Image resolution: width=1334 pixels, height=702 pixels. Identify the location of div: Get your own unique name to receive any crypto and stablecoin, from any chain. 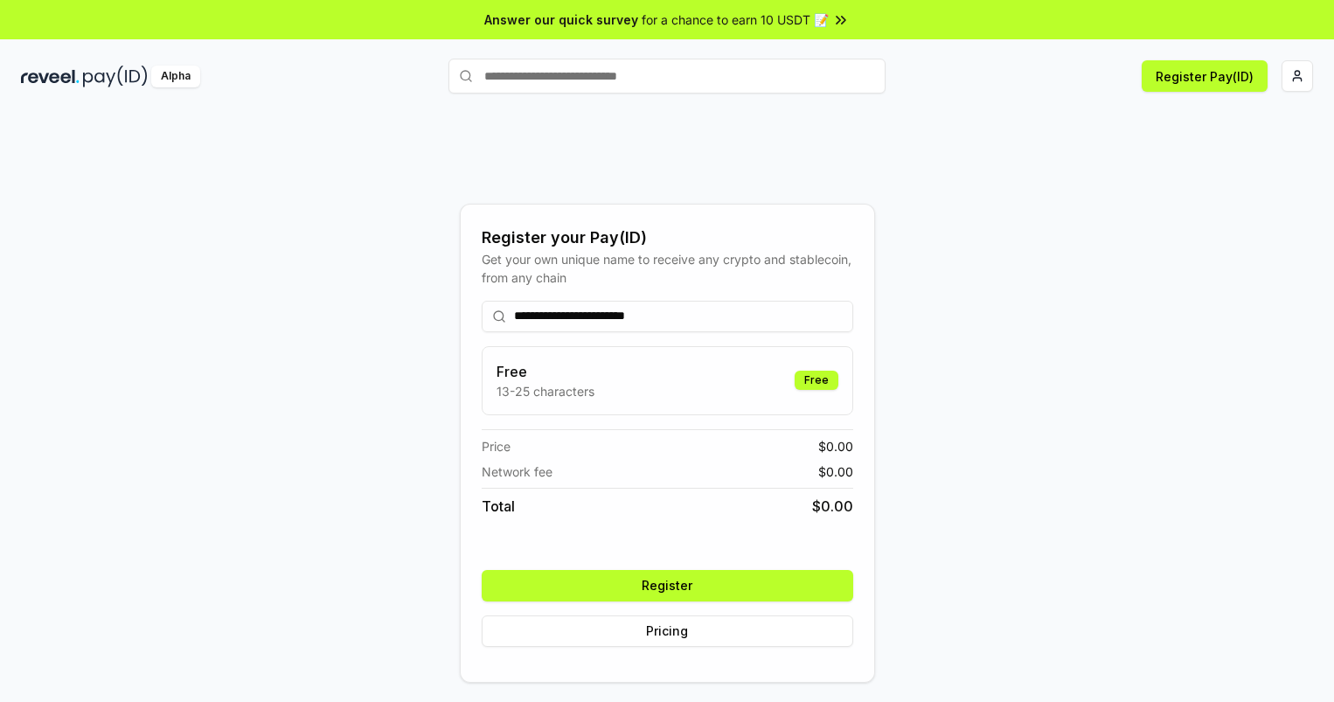
(667, 268).